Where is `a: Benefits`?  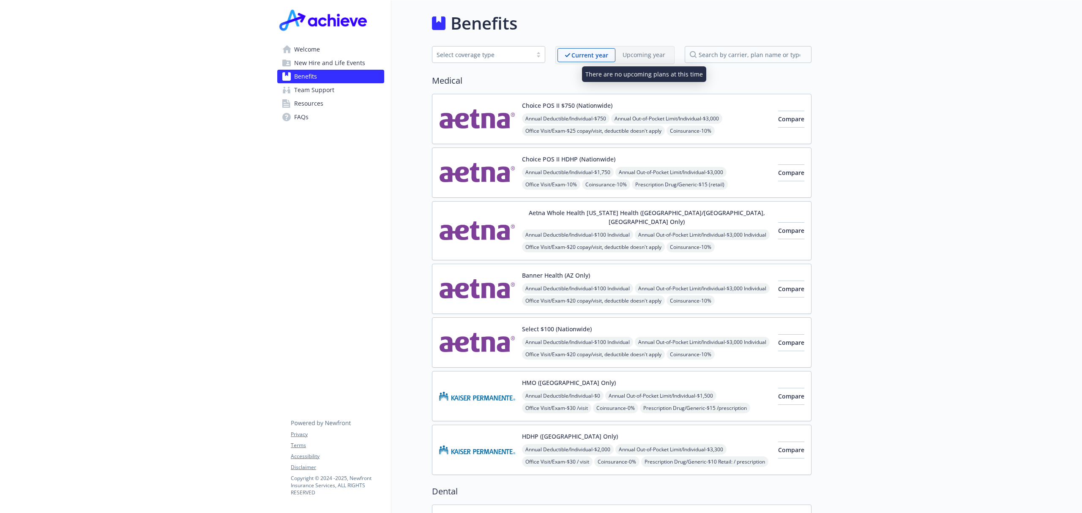 a: Benefits is located at coordinates (331, 77).